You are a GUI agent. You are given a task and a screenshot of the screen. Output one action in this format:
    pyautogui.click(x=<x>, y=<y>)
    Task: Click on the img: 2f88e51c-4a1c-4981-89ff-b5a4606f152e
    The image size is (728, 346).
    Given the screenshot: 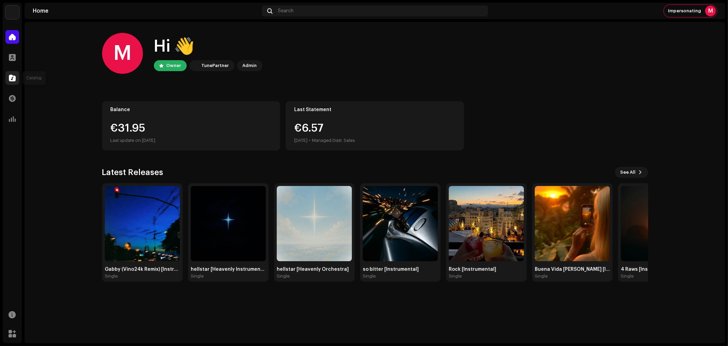 What is the action you would take?
    pyautogui.click(x=659, y=223)
    